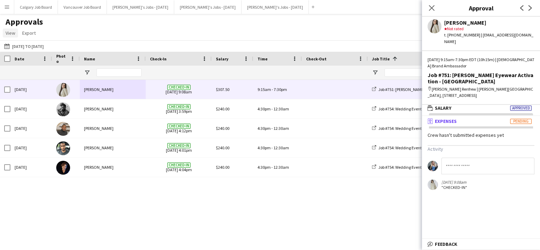  I want to click on span: 9:15am, so click(264, 89).